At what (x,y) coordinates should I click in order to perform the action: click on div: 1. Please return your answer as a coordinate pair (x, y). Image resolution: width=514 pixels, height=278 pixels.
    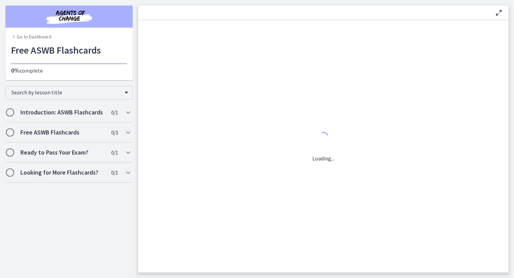
    Looking at the image, I should click on (323, 138).